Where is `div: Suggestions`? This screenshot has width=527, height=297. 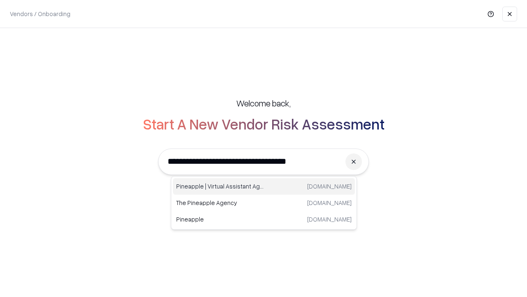
div: Suggestions is located at coordinates (264, 203).